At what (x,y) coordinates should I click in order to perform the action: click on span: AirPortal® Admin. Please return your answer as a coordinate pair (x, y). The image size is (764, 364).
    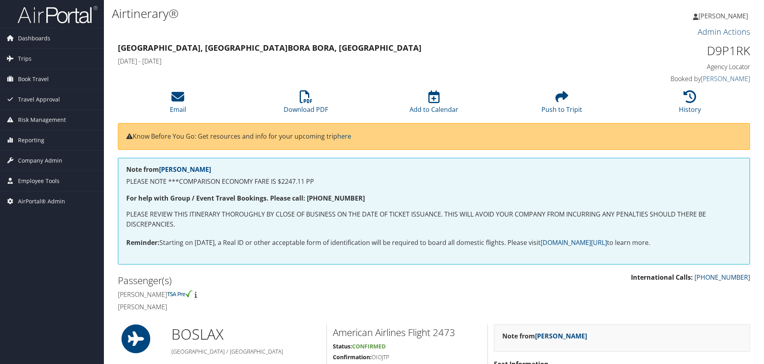
    Looking at the image, I should click on (42, 201).